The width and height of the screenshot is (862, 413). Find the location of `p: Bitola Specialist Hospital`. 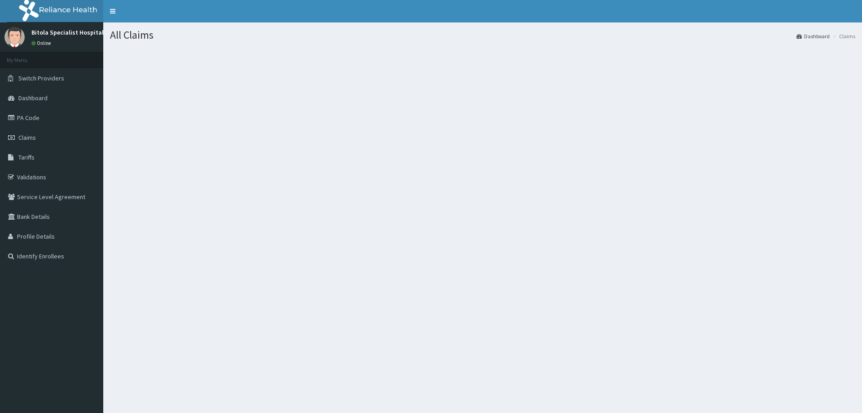

p: Bitola Specialist Hospital is located at coordinates (67, 32).